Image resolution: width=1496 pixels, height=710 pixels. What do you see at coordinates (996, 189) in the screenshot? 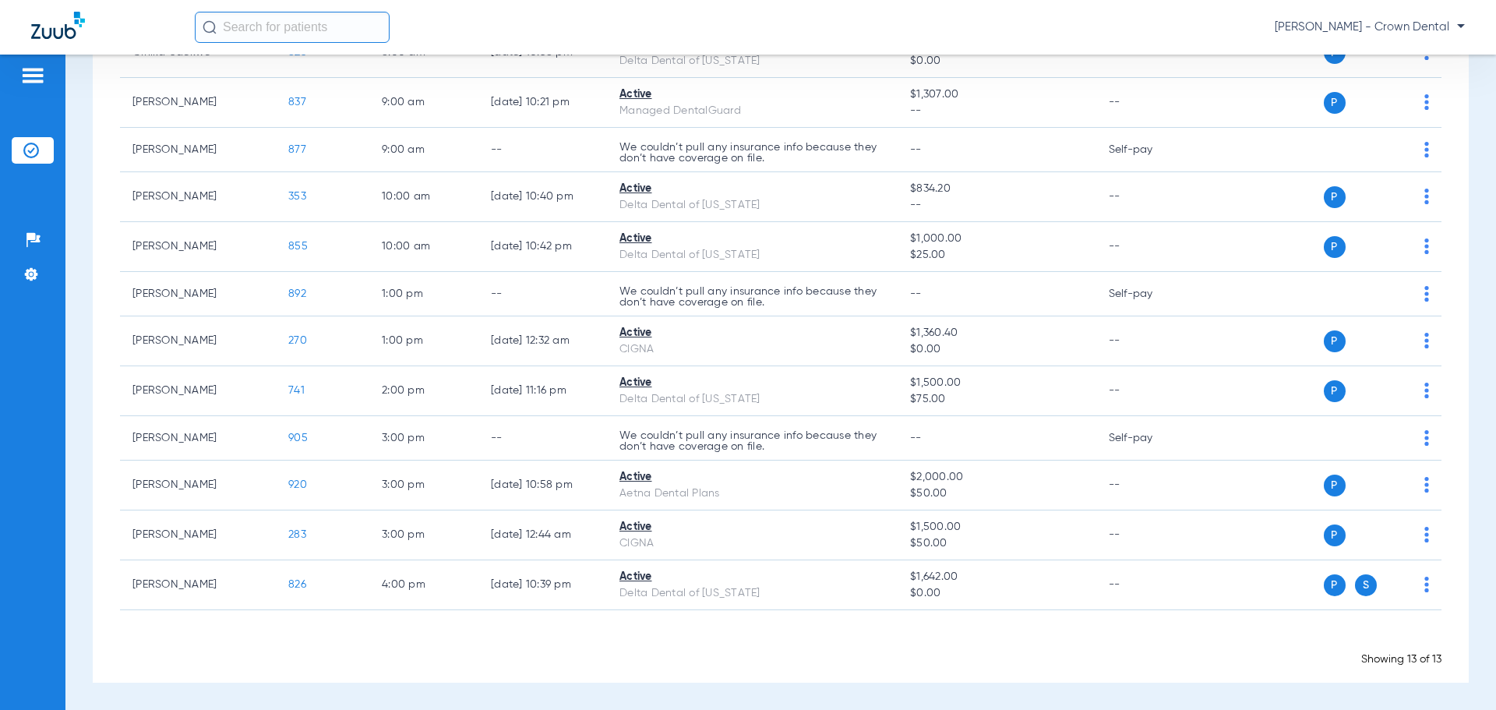
I see `span: $834.20` at bounding box center [996, 189].